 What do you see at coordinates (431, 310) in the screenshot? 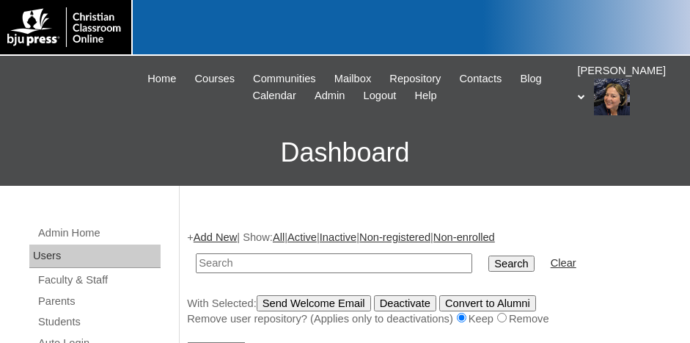
I see `div: With Selected:` at bounding box center [431, 310].